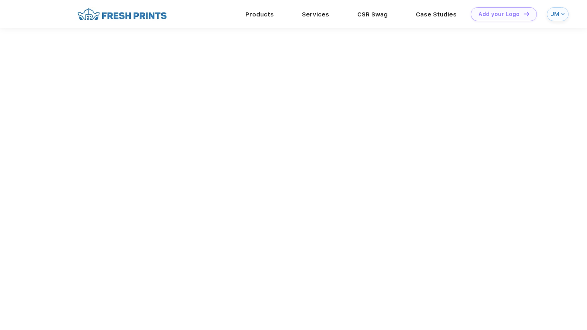 The height and width of the screenshot is (330, 587). What do you see at coordinates (555, 14) in the screenshot?
I see `div: JM` at bounding box center [555, 14].